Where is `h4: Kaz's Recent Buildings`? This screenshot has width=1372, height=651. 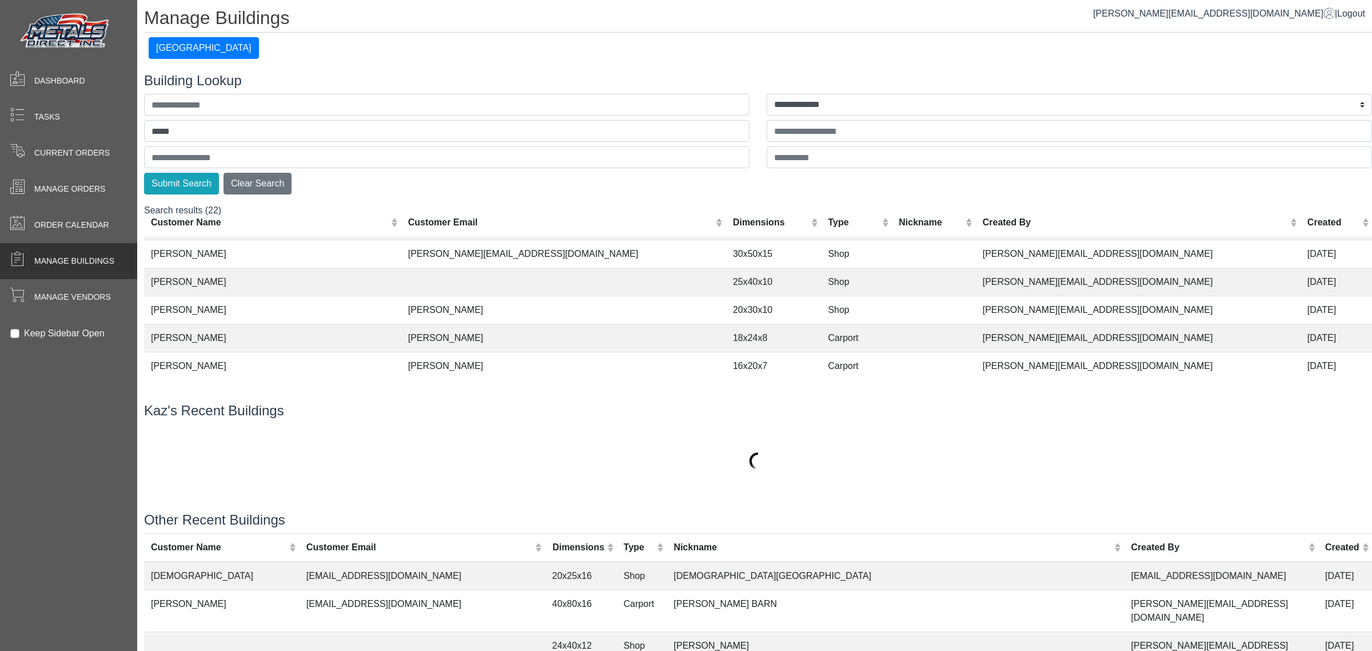 h4: Kaz's Recent Buildings is located at coordinates (758, 411).